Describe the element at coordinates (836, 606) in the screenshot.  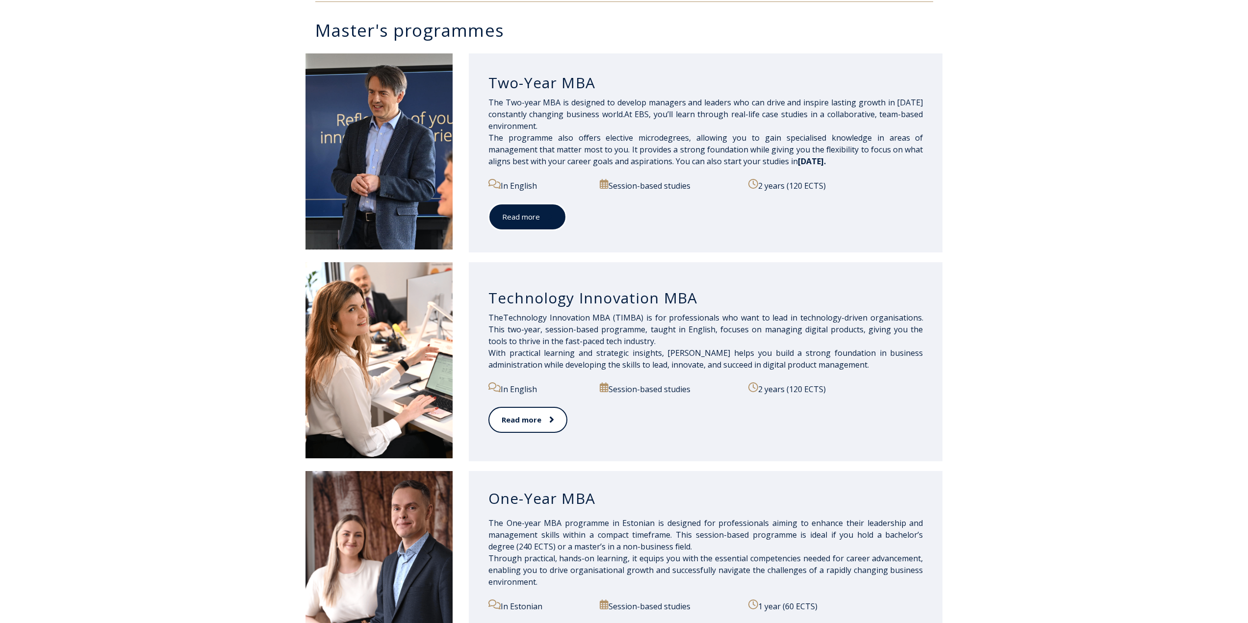
I see `p: 1 year (60 ECTS)` at that location.